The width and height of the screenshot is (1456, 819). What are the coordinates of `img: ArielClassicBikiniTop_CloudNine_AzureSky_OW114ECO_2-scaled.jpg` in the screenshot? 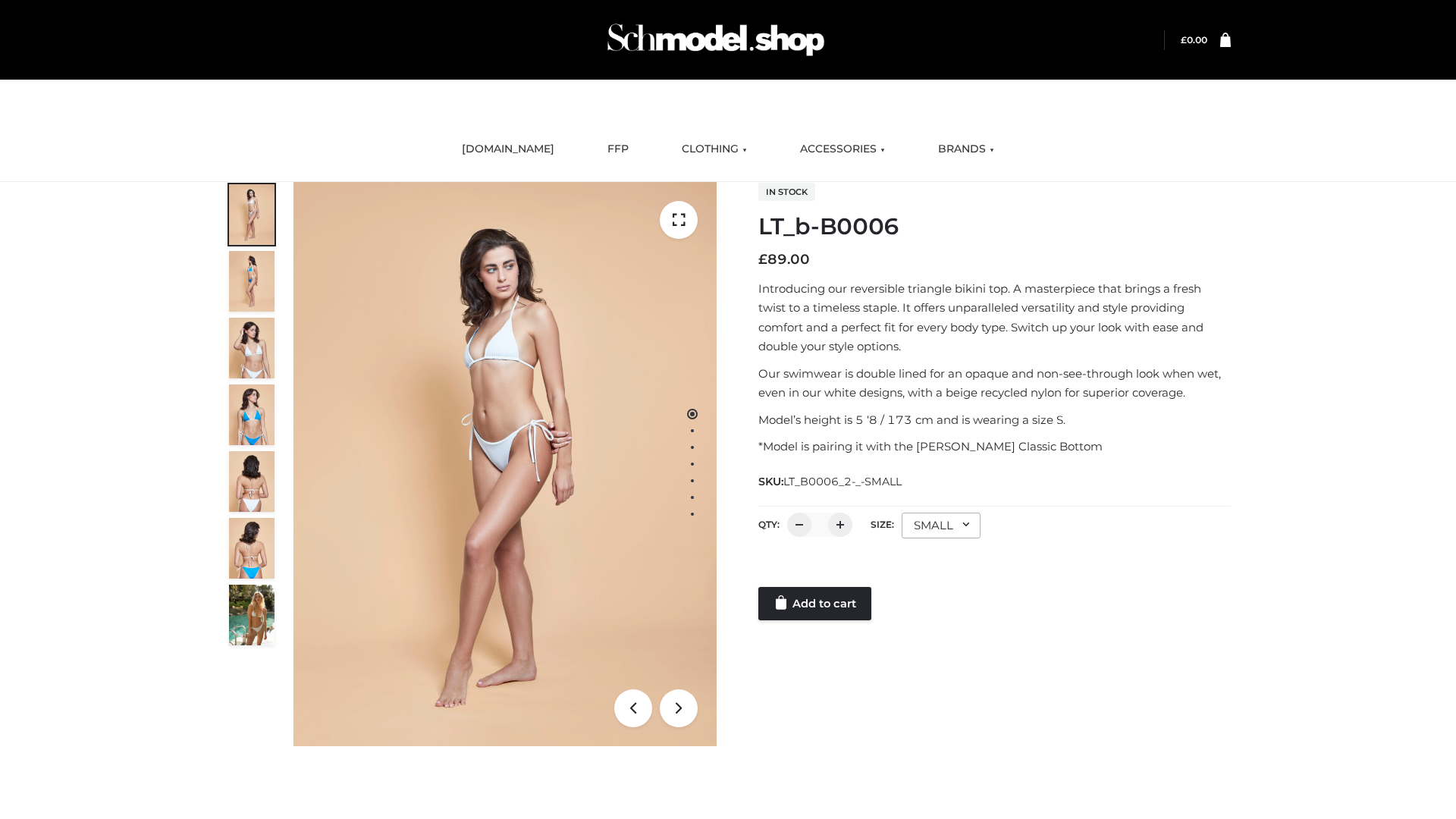 It's located at (252, 281).